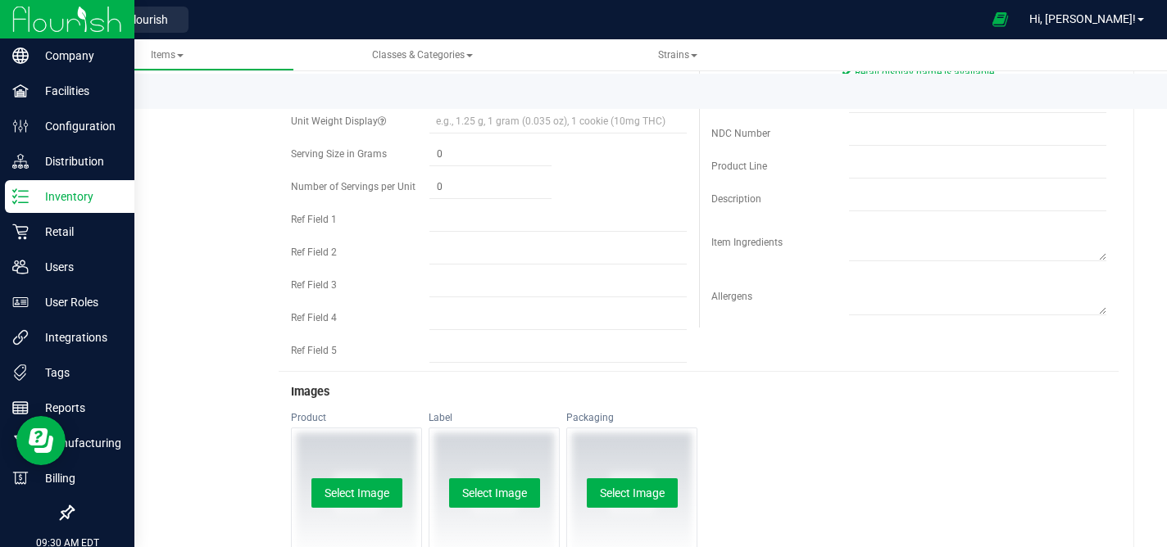 The image size is (1167, 547). What do you see at coordinates (78, 478) in the screenshot?
I see `p: Billing` at bounding box center [78, 478].